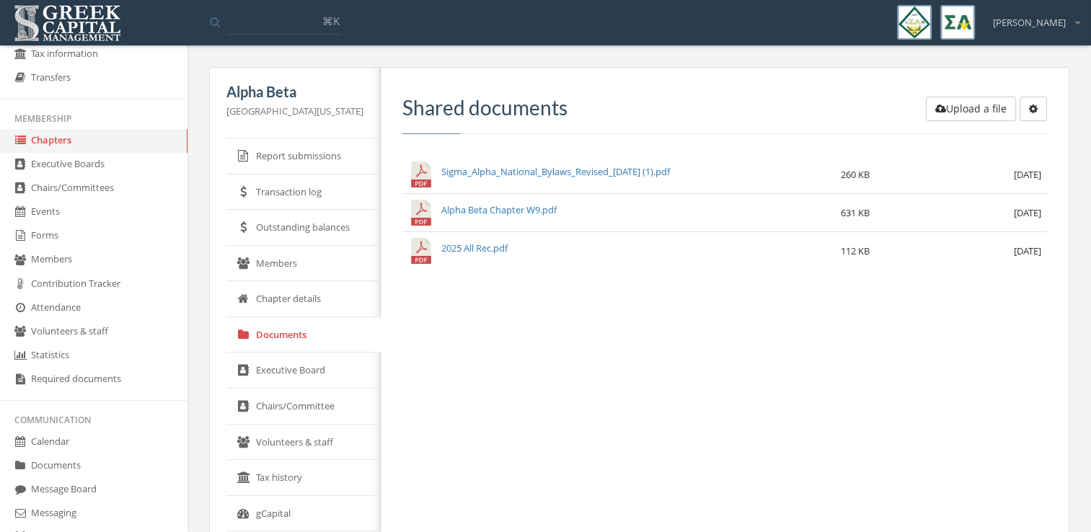  Describe the element at coordinates (295, 92) in the screenshot. I see `h5: Alpha Beta` at that location.